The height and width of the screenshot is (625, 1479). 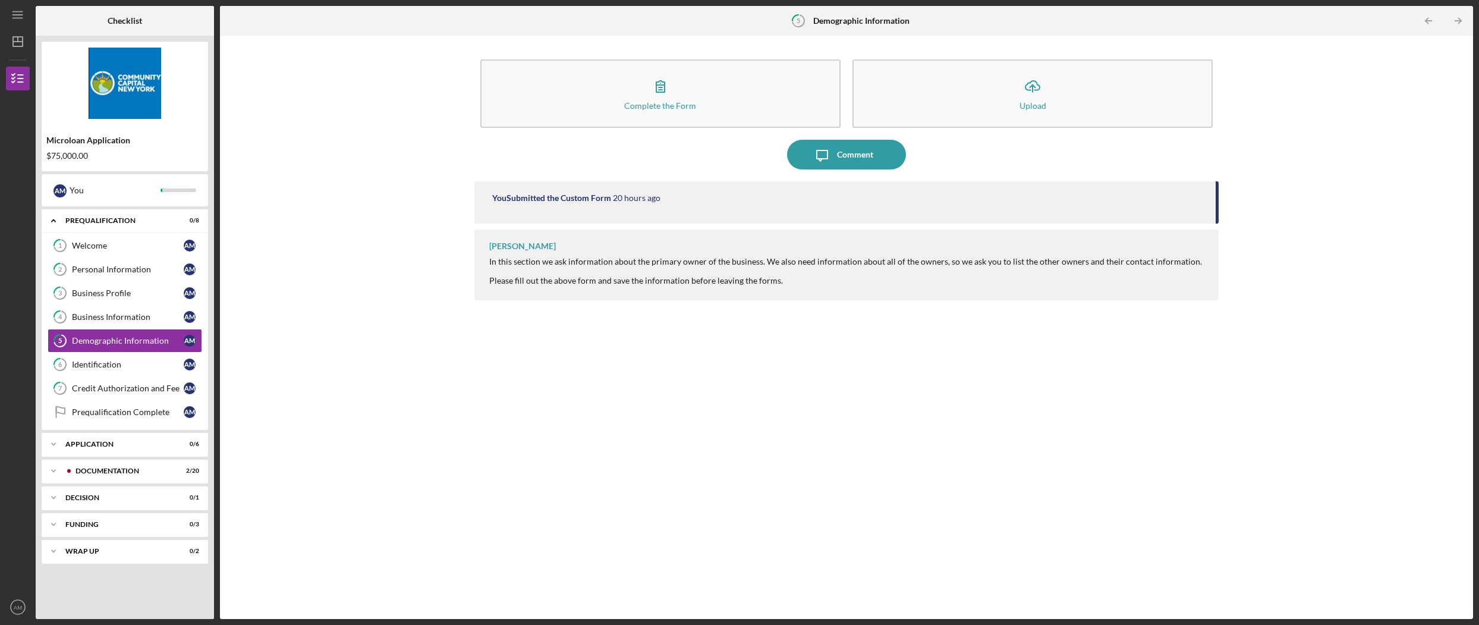 I want to click on div: You Submitted the Custom Form, so click(x=552, y=198).